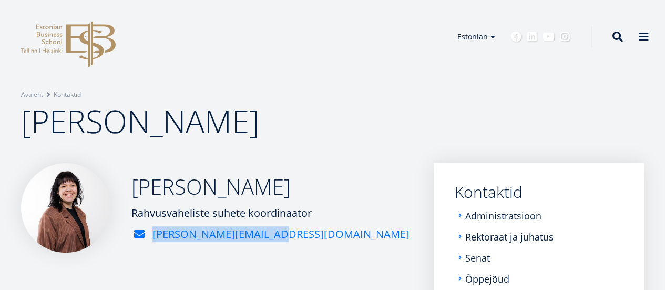  Describe the element at coordinates (549, 37) in the screenshot. I see `a: Youtube` at that location.